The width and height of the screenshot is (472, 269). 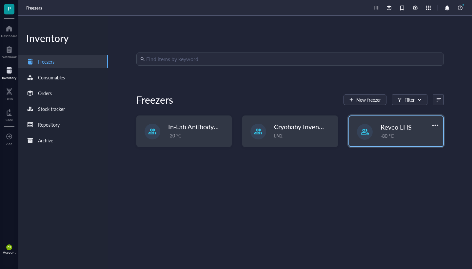 I want to click on a: DNA, so click(x=9, y=93).